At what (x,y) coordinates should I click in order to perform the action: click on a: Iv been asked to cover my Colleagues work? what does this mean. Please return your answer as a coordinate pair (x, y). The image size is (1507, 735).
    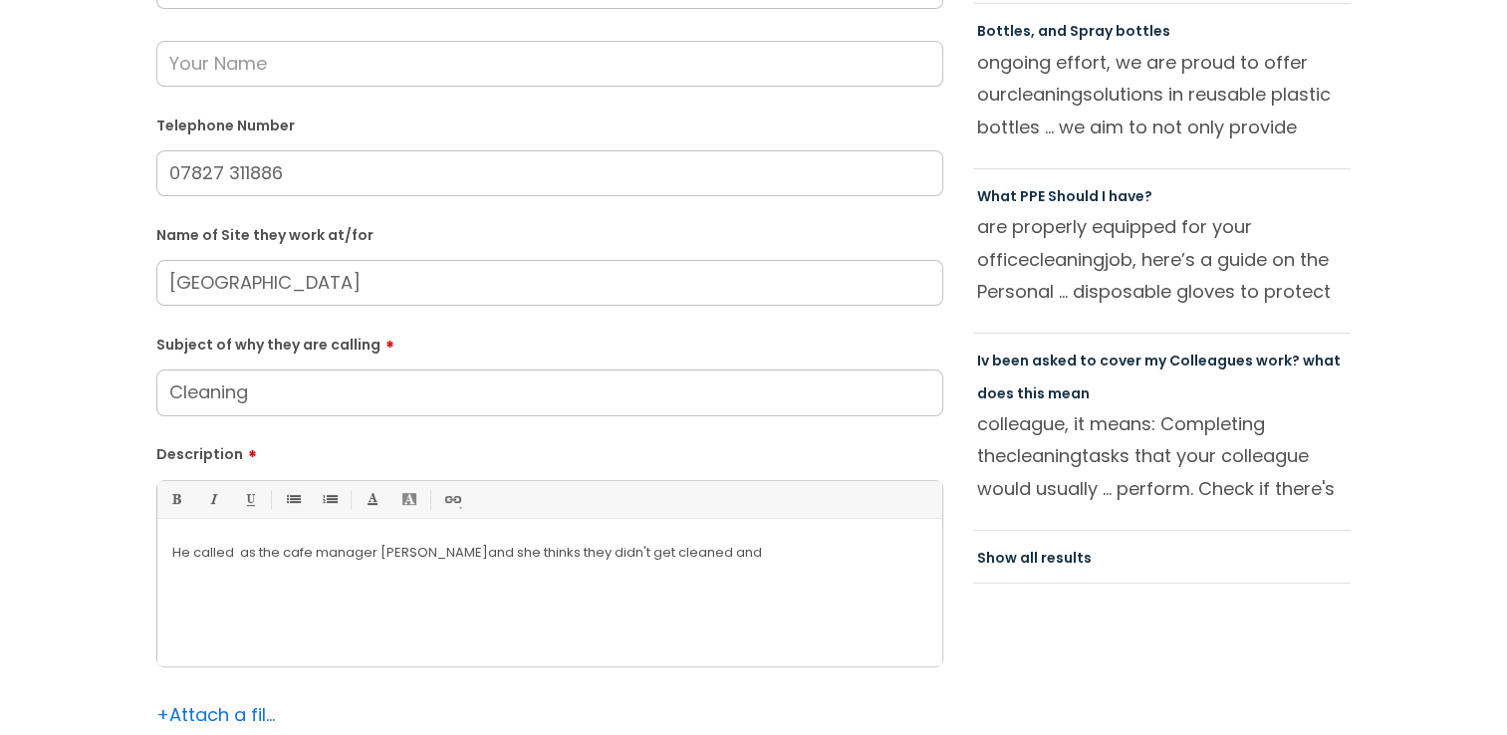
    Looking at the image, I should click on (1158, 376).